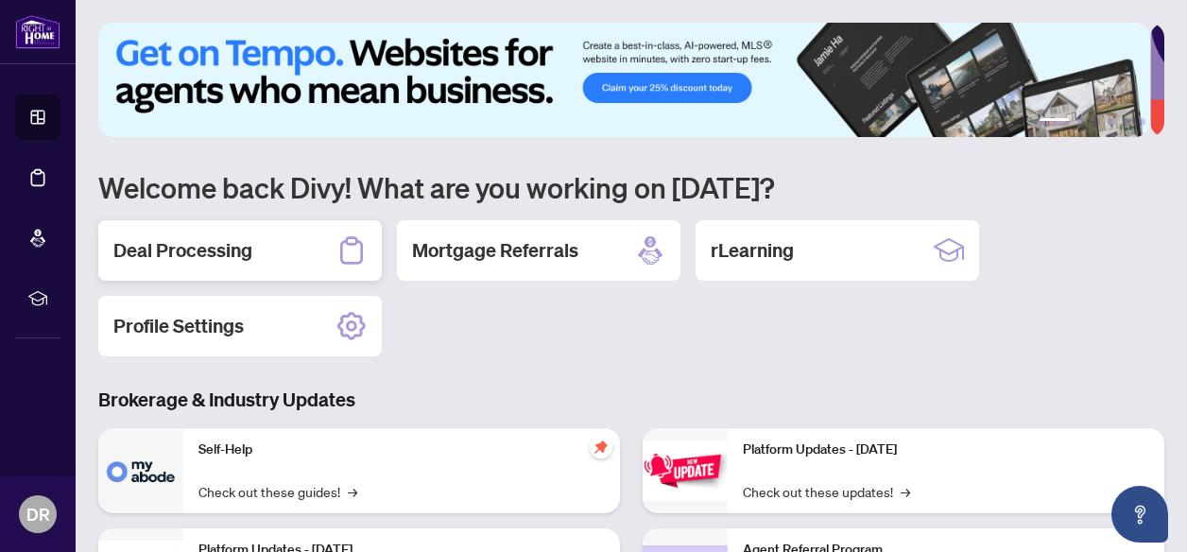 The image size is (1187, 552). Describe the element at coordinates (685, 470) in the screenshot. I see `img: Platform Updates - June 23, 2025` at that location.